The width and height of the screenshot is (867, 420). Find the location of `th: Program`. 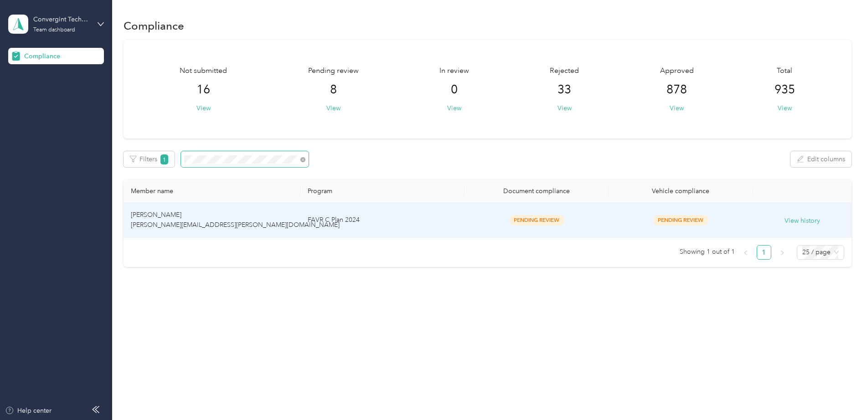

th: Program is located at coordinates (382, 191).